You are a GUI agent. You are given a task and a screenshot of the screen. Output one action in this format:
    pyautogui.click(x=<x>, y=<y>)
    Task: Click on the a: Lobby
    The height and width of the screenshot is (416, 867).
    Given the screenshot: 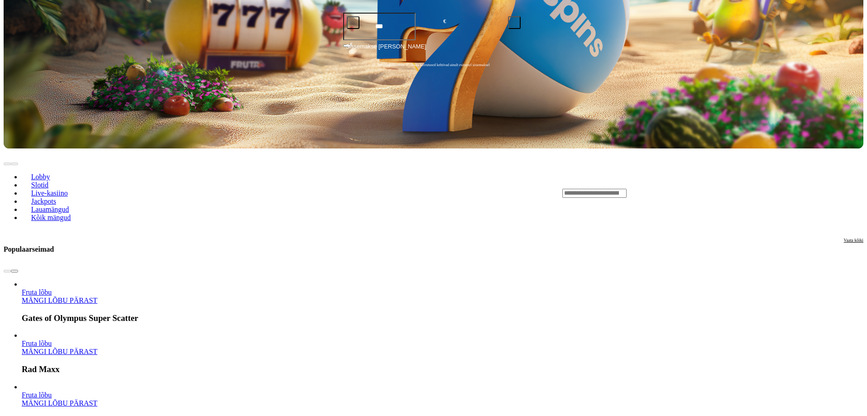 What is the action you would take?
    pyautogui.click(x=40, y=177)
    